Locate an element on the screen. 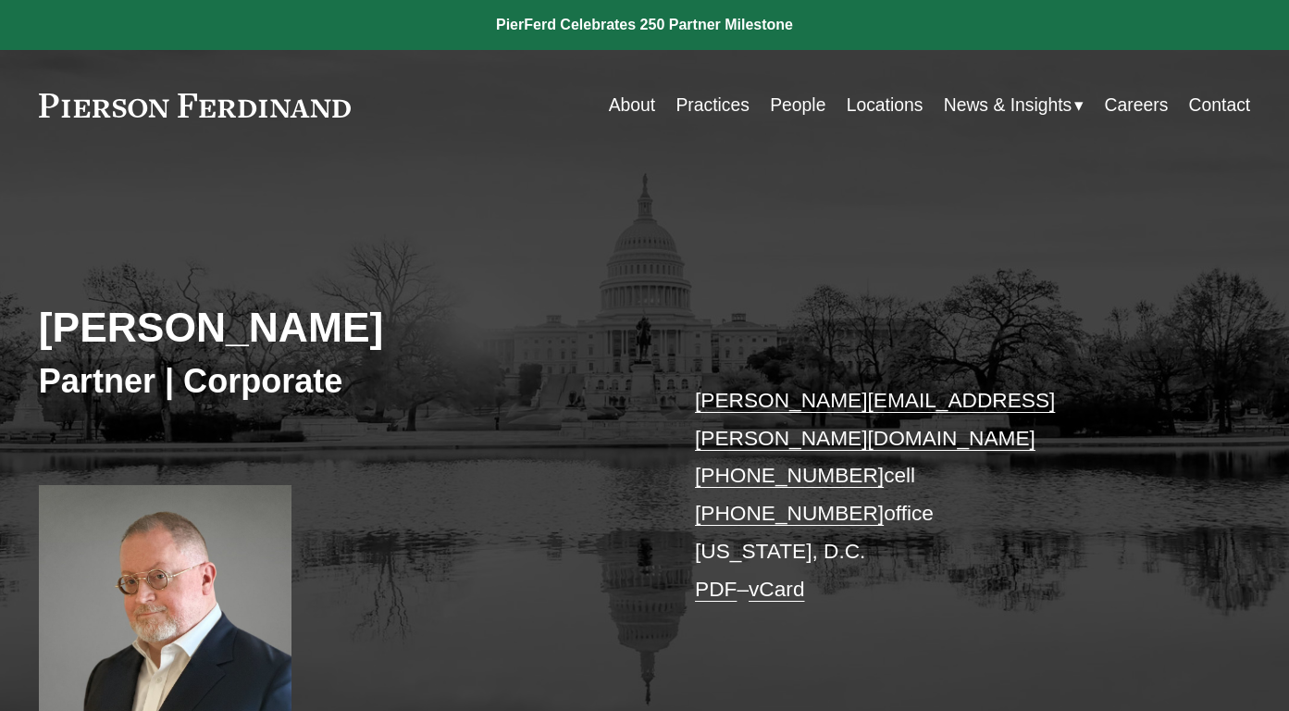 This screenshot has height=711, width=1289. a: Contact is located at coordinates (1220, 105).